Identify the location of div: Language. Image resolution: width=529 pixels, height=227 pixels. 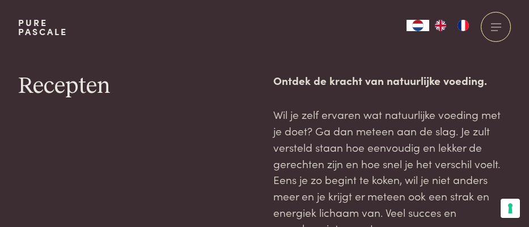
(418, 26).